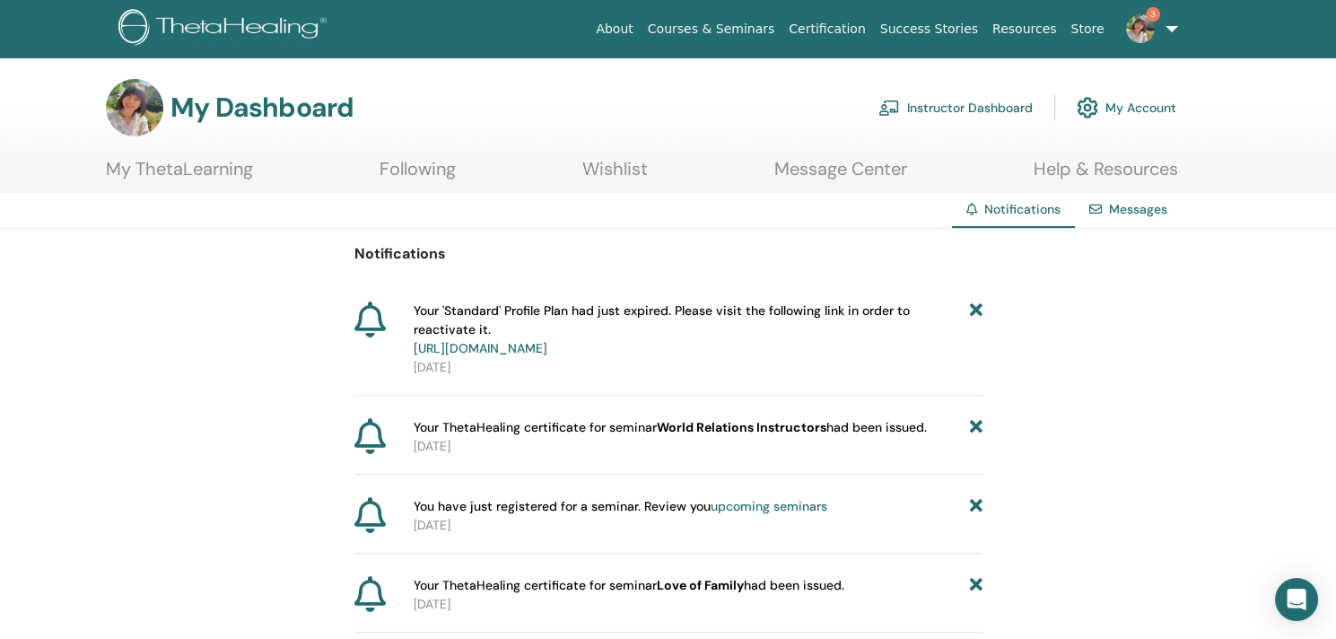 The image size is (1336, 639). Describe the element at coordinates (1126, 108) in the screenshot. I see `a: My Account` at that location.